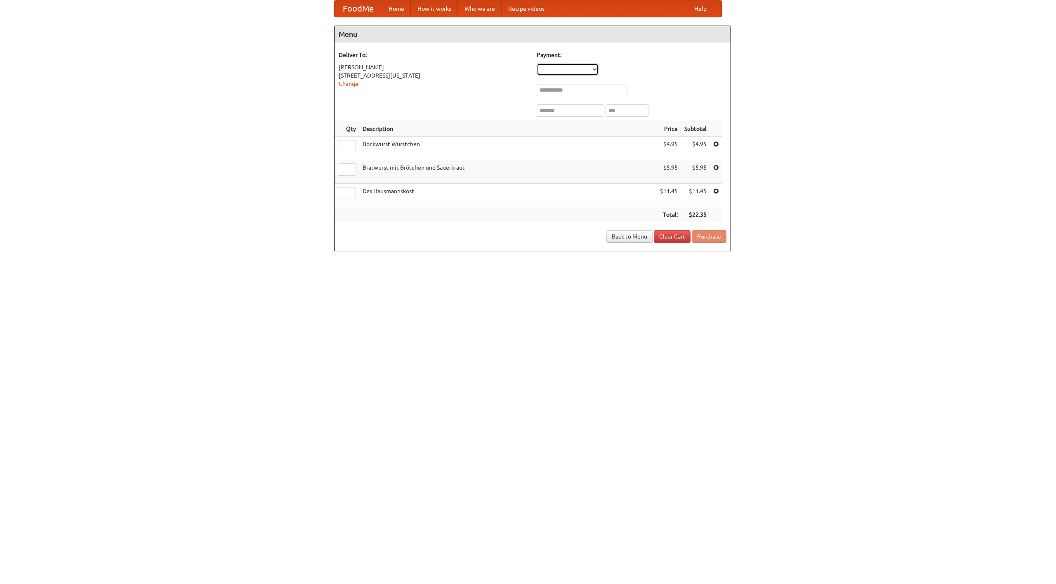 The width and height of the screenshot is (1056, 584). Describe the element at coordinates (669, 215) in the screenshot. I see `th: Total:` at that location.